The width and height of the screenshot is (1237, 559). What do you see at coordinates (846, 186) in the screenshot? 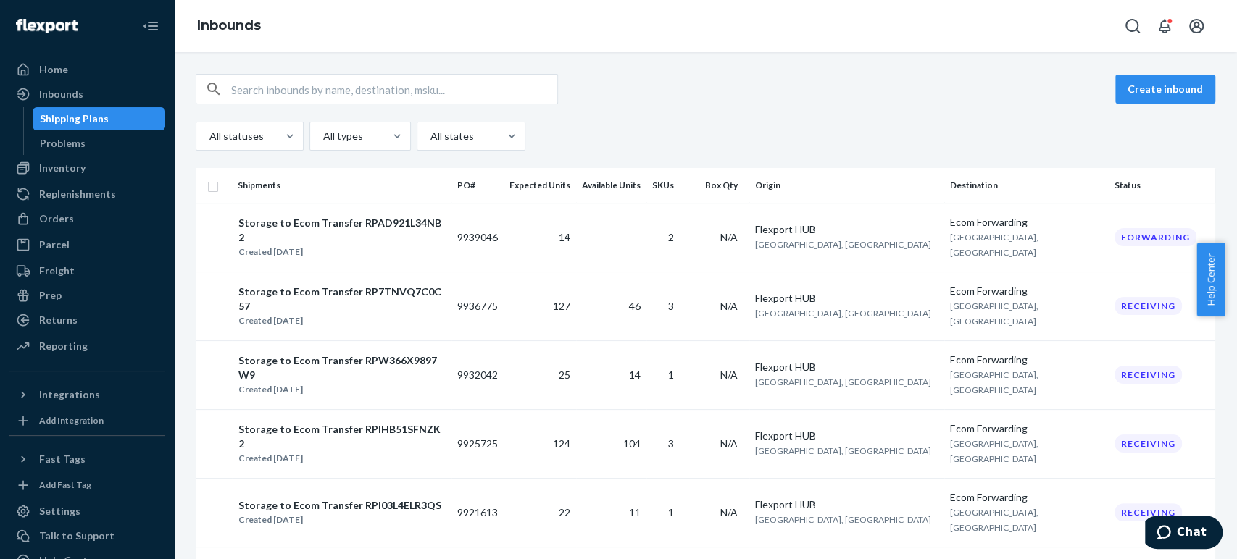
I see `th: Origin` at bounding box center [846, 186].